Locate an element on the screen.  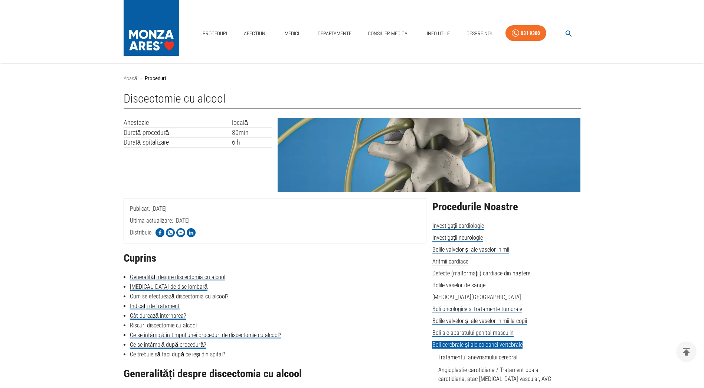
button: Share on WhatsApp is located at coordinates (170, 232).